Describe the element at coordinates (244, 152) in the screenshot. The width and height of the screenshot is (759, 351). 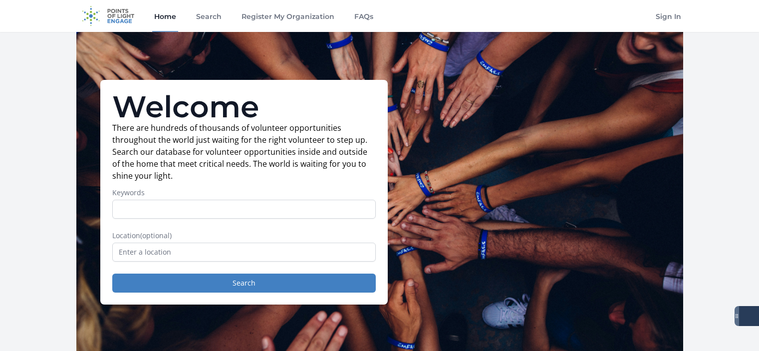
I see `p: There are hundreds of thousands of volunteer opportunities throughout the world just waiting for ...` at that location.